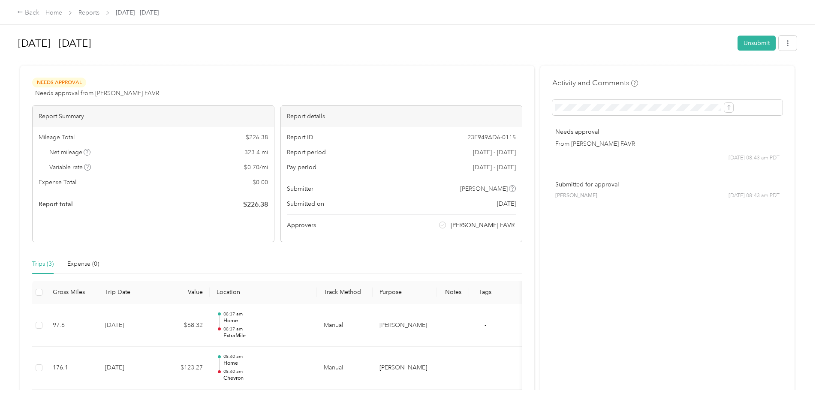 The image size is (819, 405). I want to click on span: Submitter, so click(300, 189).